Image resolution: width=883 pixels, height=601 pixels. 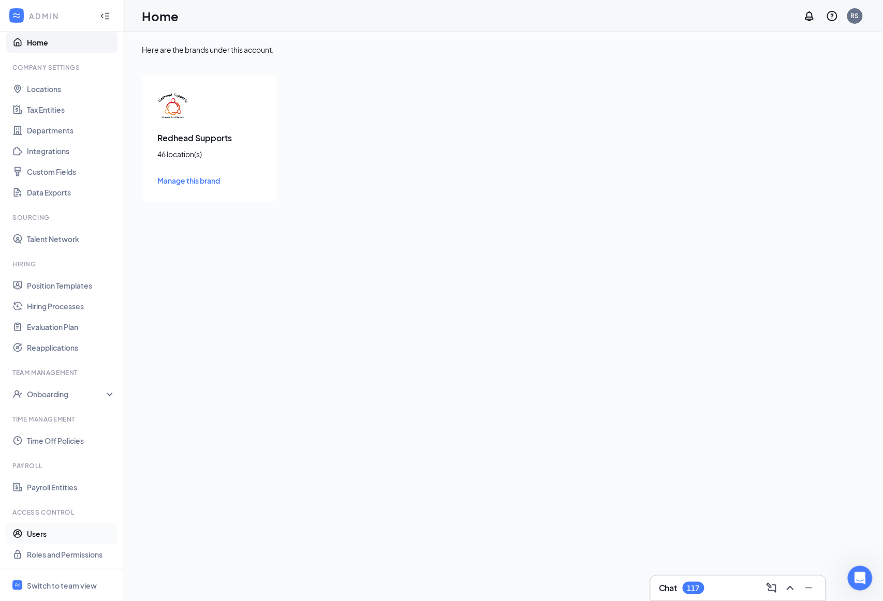 I want to click on div: Company Settings, so click(x=63, y=67).